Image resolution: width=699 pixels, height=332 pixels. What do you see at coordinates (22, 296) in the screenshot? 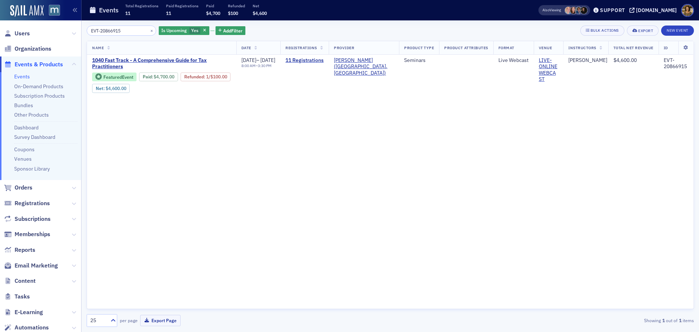
I see `span: Tasks` at bounding box center [22, 296].